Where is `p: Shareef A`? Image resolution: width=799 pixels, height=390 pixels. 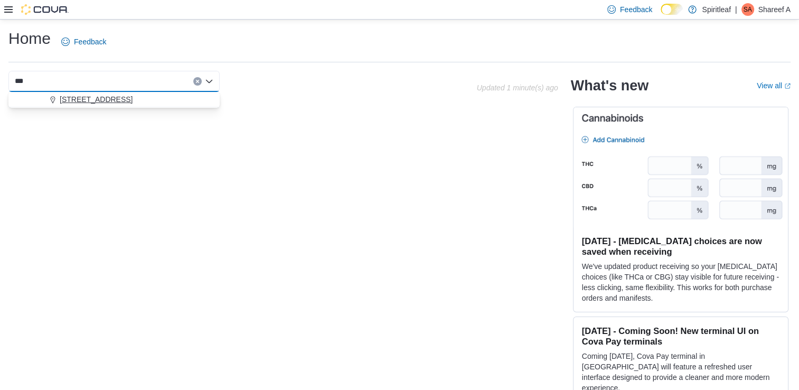
p: Shareef A is located at coordinates (775, 10).